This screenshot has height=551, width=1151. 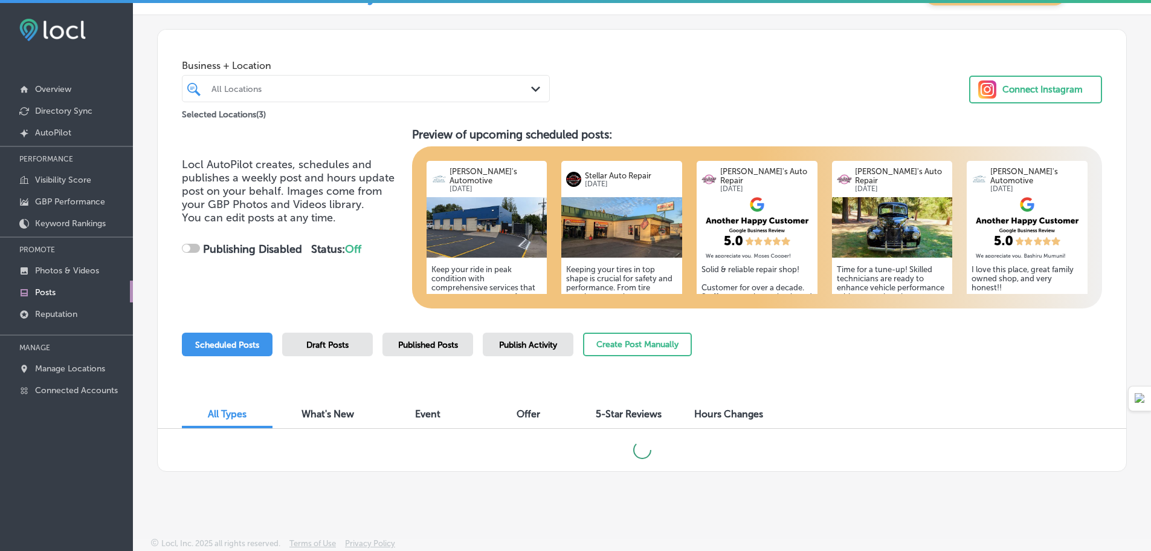 I want to click on img: 1756712703242dfe5f-27d7-4aad-beb2-2e0d38258189_2025-08-31.jpg, so click(x=487, y=227).